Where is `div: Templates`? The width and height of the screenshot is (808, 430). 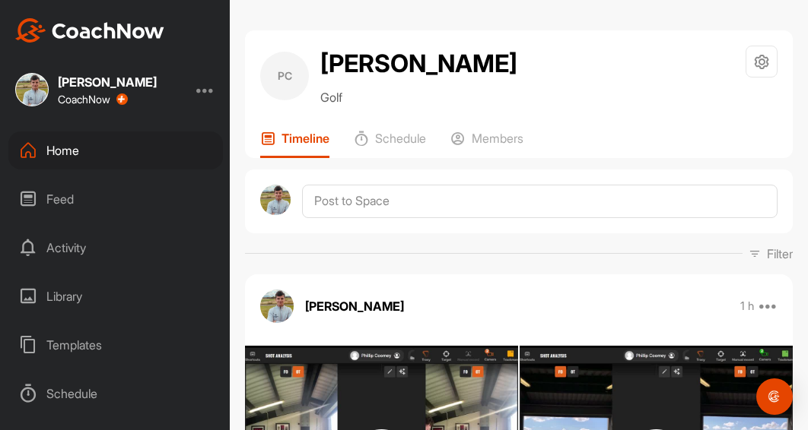 div: Templates is located at coordinates (116, 345).